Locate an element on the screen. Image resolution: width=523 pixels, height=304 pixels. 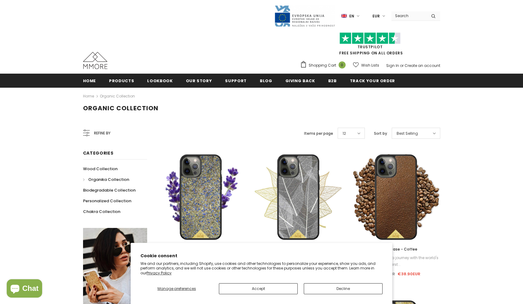
span: Shopping Cart is located at coordinates (322, 65).